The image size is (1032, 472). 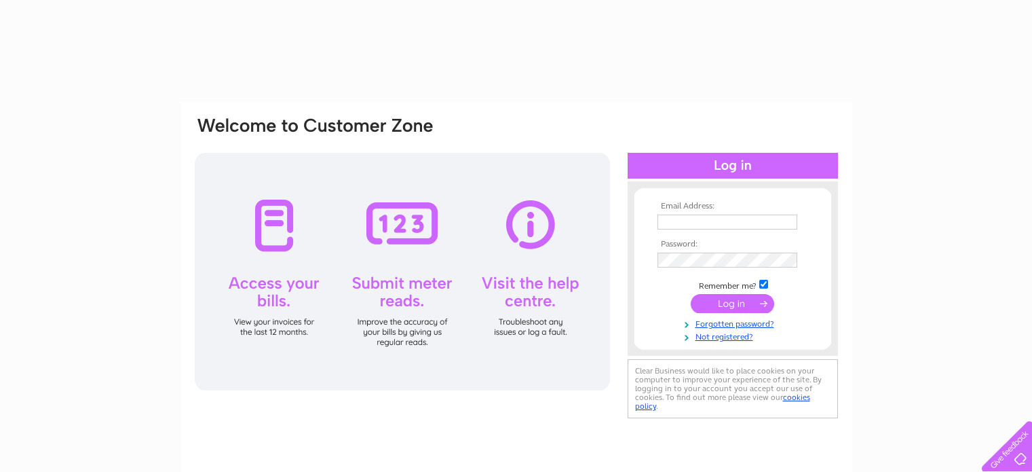 I want to click on th: Email Address:, so click(x=733, y=206).